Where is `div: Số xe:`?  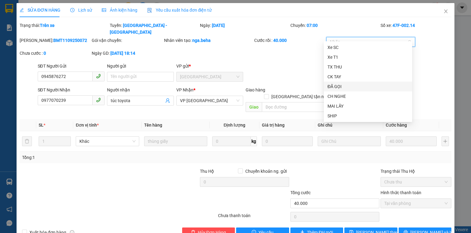 div: Số xe: is located at coordinates (415, 29).